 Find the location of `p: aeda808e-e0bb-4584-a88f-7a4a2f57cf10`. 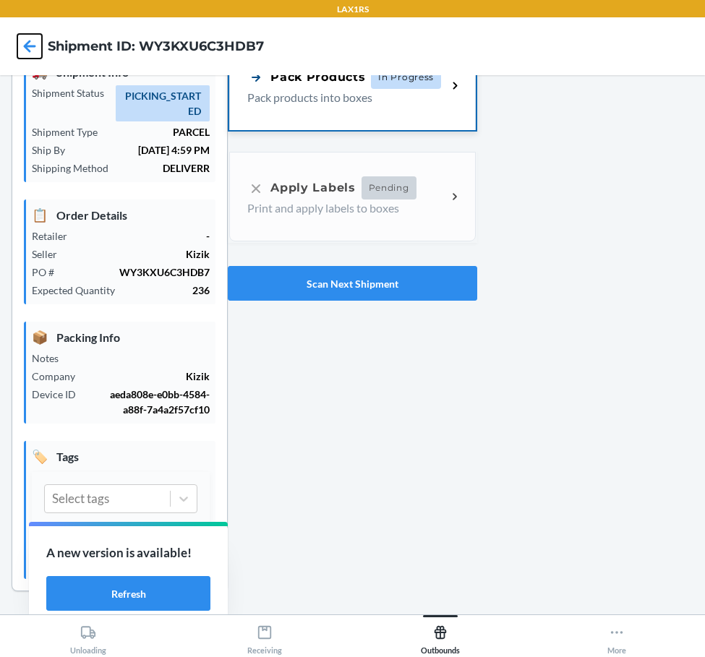

p: aeda808e-e0bb-4584-a88f-7a4a2f57cf10 is located at coordinates (148, 402).